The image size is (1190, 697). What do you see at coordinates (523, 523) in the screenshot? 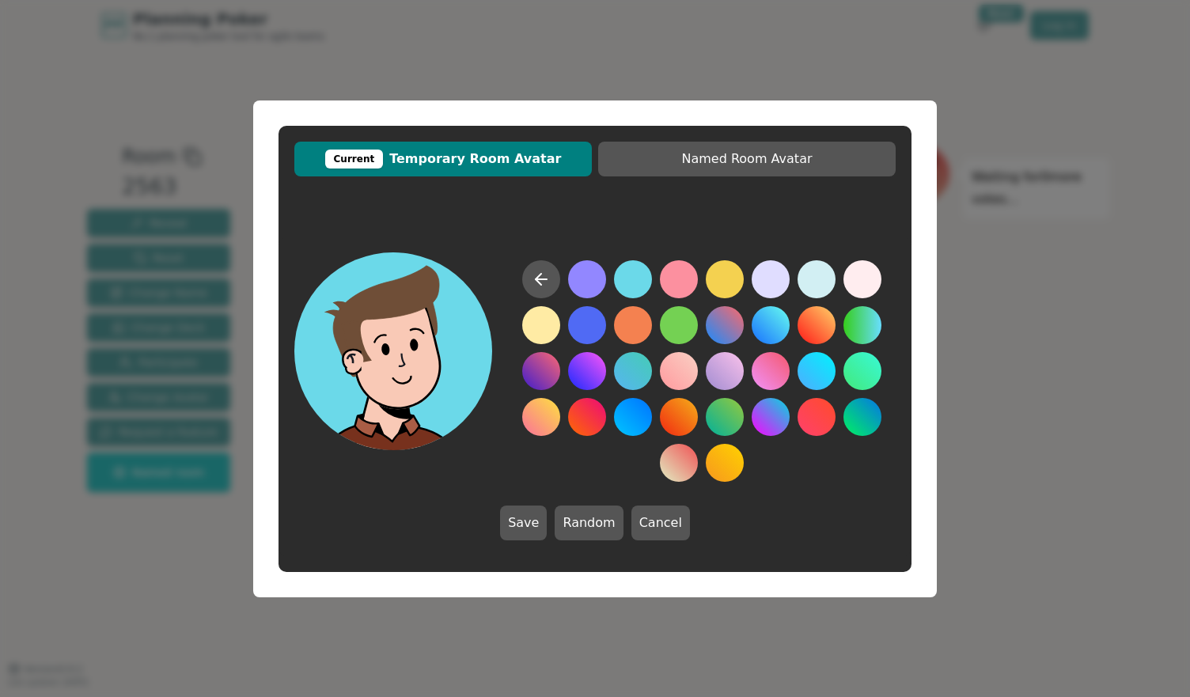
I see `button: Save` at bounding box center [523, 523].